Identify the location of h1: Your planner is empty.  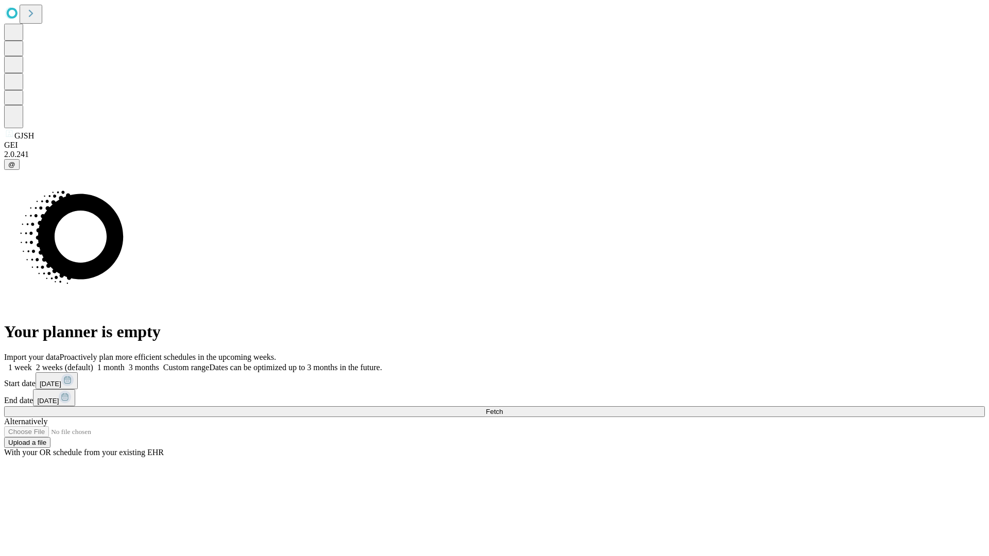
(494, 332).